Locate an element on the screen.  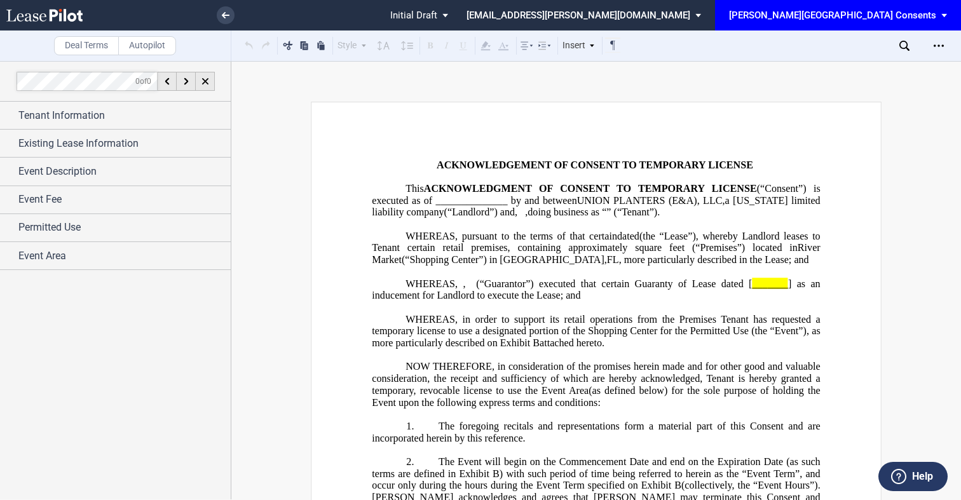
button: Toggle Control Characters is located at coordinates (613, 45).